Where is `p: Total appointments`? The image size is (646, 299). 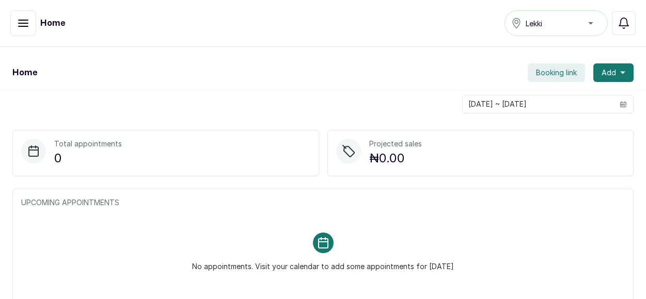 p: Total appointments is located at coordinates (88, 144).